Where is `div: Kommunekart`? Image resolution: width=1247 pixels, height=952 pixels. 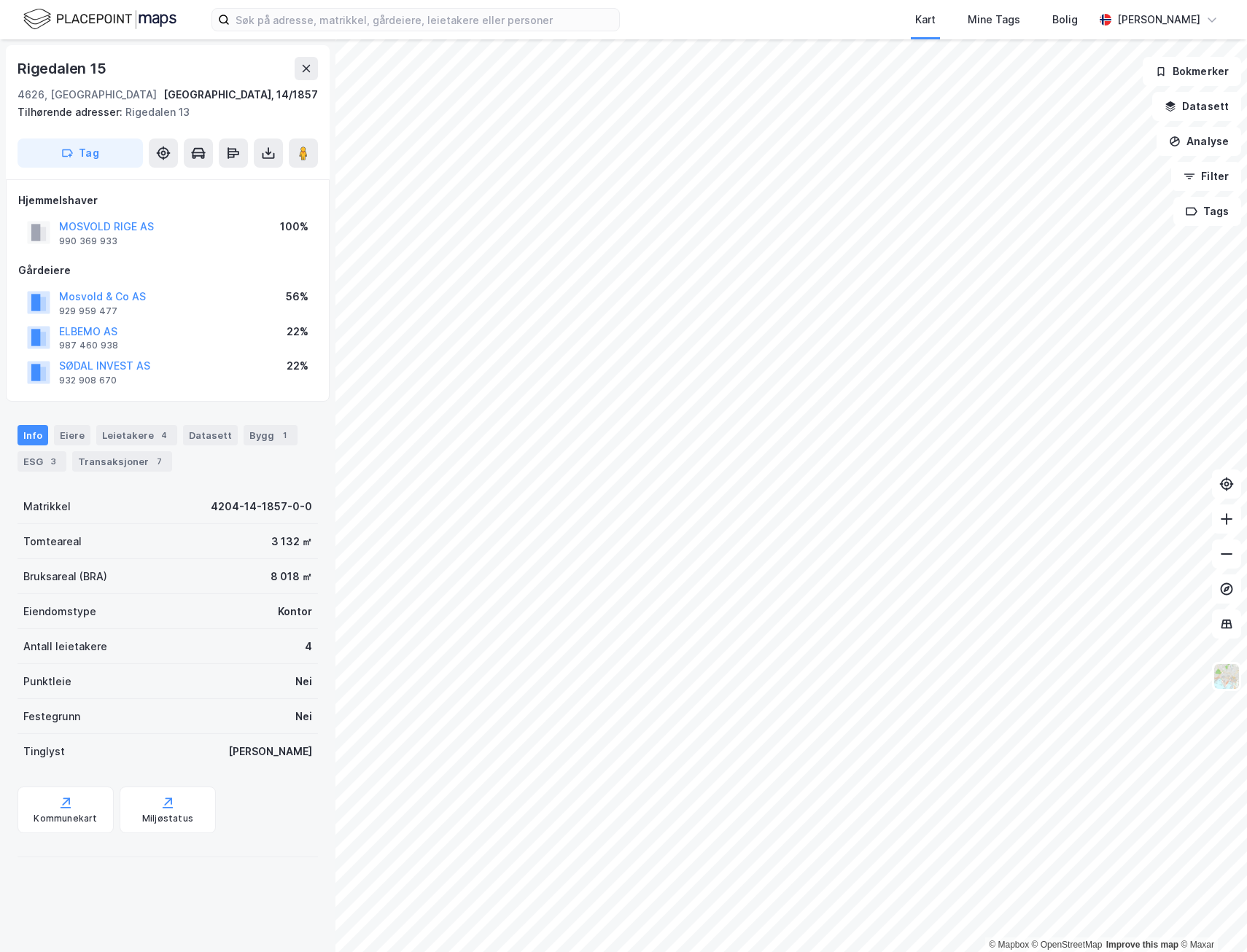
div: Kommunekart is located at coordinates (65, 819).